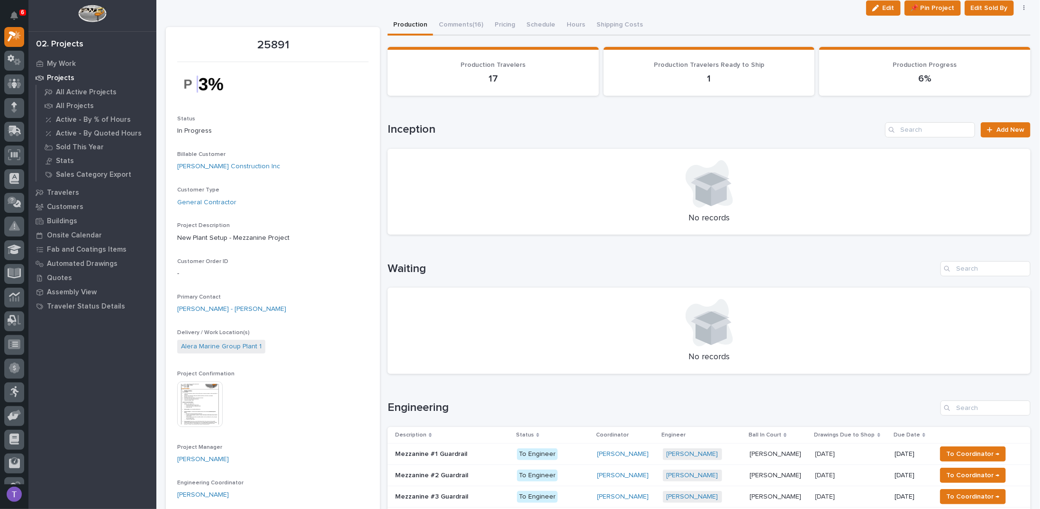  What do you see at coordinates (907, 435) in the screenshot?
I see `p: Due Date` at bounding box center [907, 435].